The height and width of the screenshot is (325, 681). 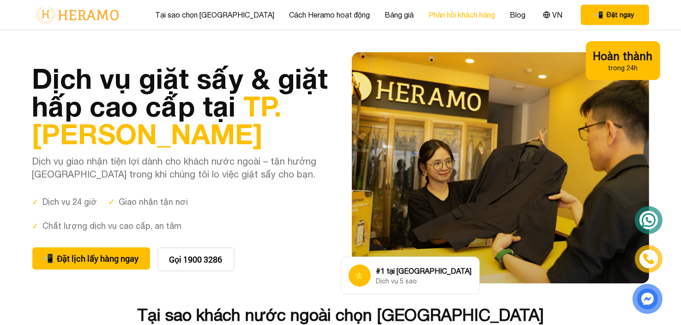 I want to click on button: Gọi 1900 3286, so click(x=196, y=259).